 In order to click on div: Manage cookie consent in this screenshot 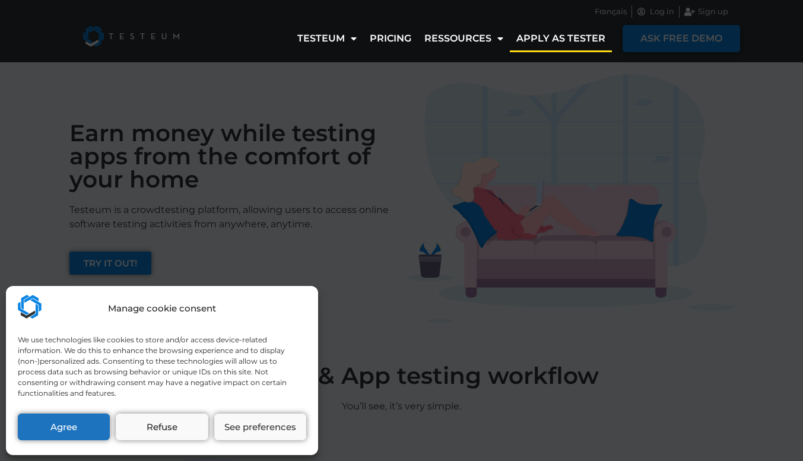, I will do `click(162, 309)`.